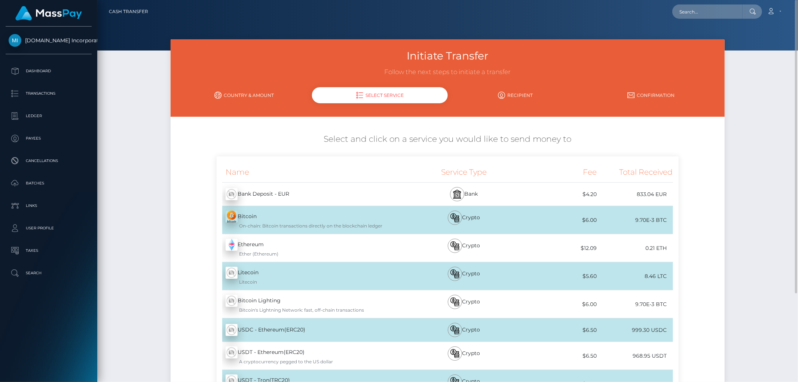  What do you see at coordinates (464, 194) in the screenshot?
I see `div: Bank` at bounding box center [464, 194].